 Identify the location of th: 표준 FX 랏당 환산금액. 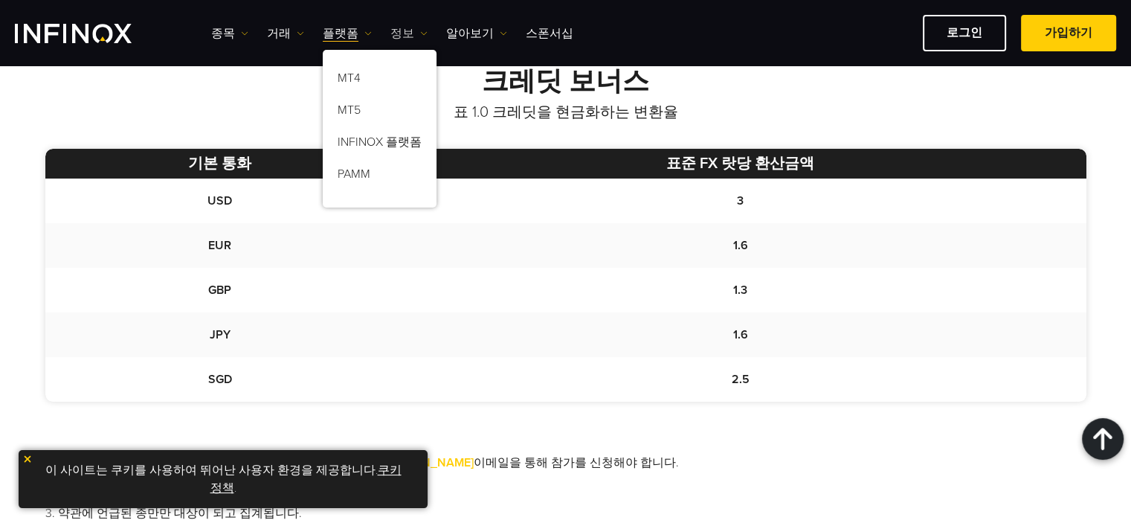
(740, 164).